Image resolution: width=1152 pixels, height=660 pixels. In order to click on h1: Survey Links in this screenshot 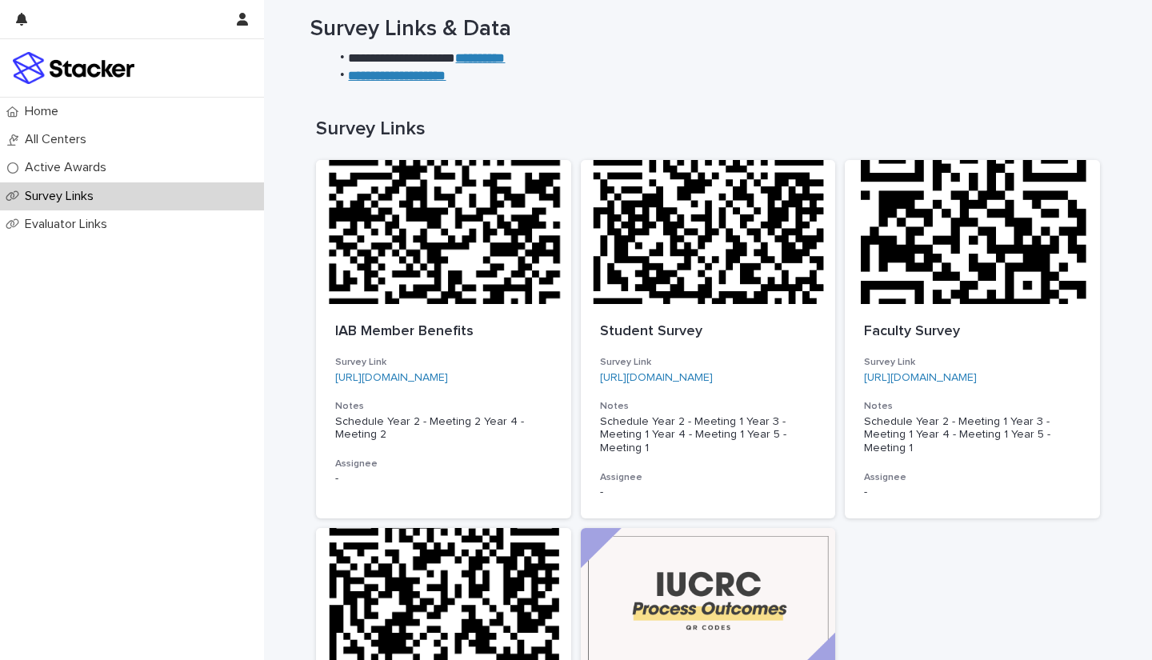, I will do `click(708, 129)`.